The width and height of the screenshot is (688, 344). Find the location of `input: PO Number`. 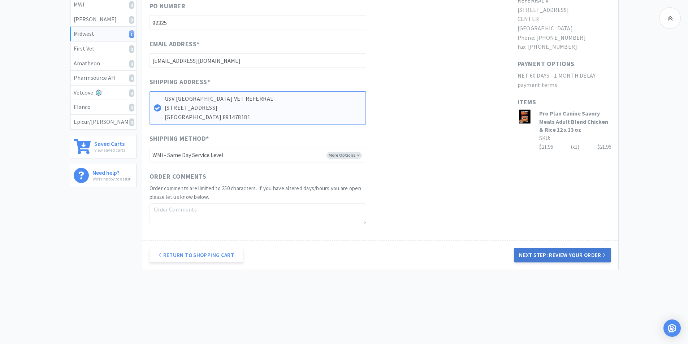

input: PO Number is located at coordinates (258, 23).